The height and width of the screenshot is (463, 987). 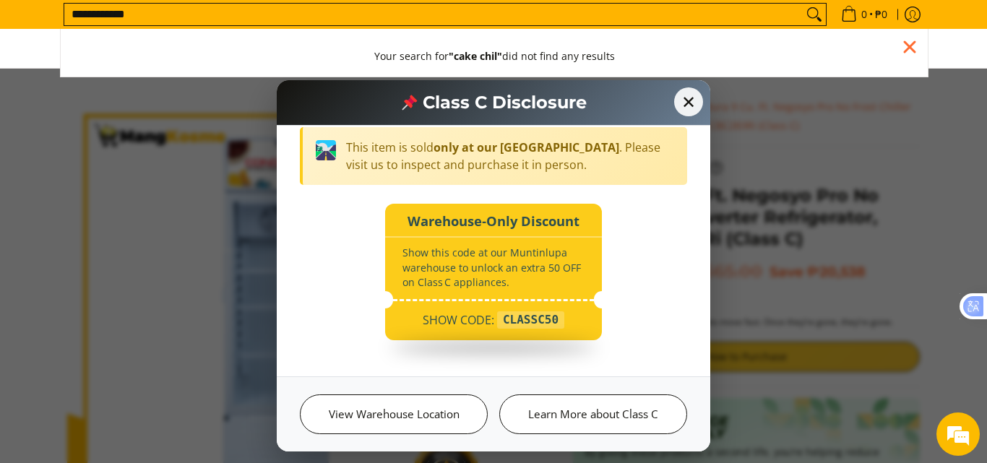 I want to click on textarea: Type your message and hit 'Enter', so click(x=141, y=335).